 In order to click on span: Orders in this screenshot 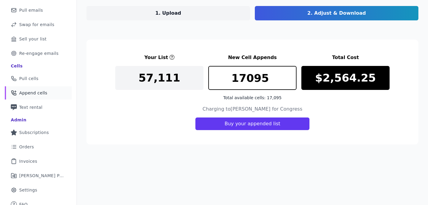, I will do `click(26, 147)`.